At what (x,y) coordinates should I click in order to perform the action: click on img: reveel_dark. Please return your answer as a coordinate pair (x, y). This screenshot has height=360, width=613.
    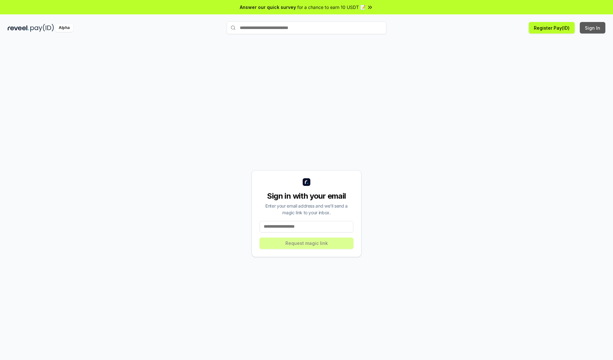
    Looking at the image, I should click on (18, 28).